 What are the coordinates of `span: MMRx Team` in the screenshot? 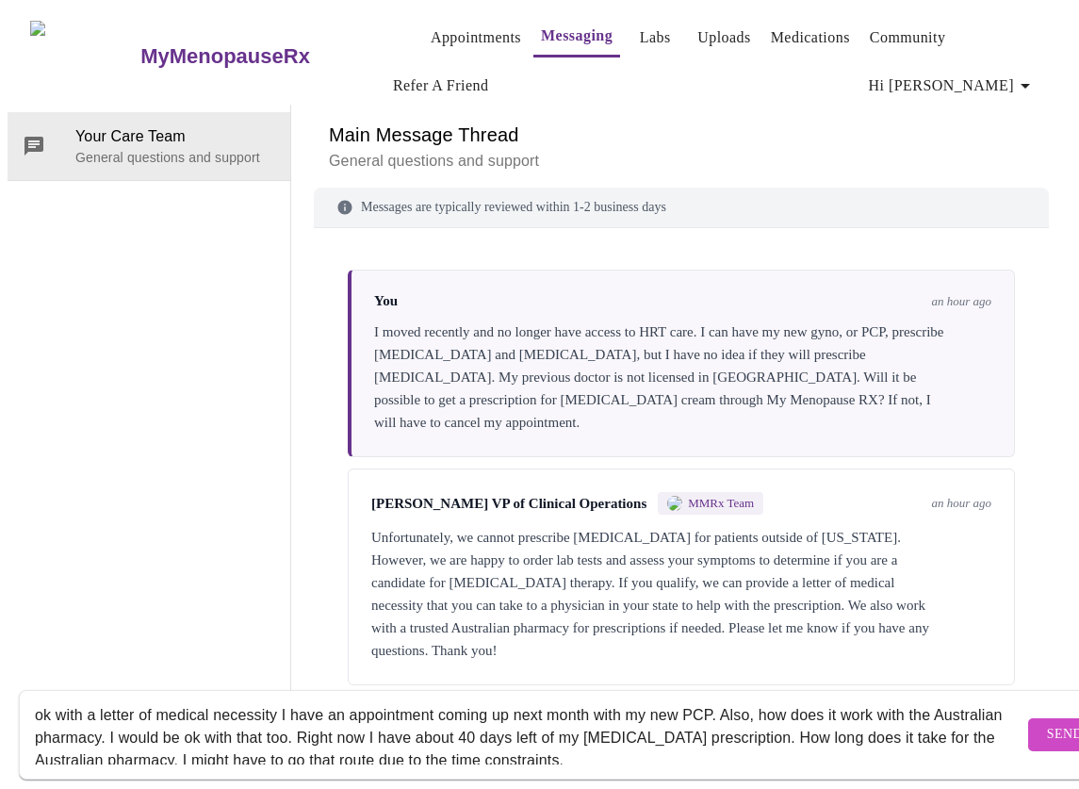 It's located at (721, 503).